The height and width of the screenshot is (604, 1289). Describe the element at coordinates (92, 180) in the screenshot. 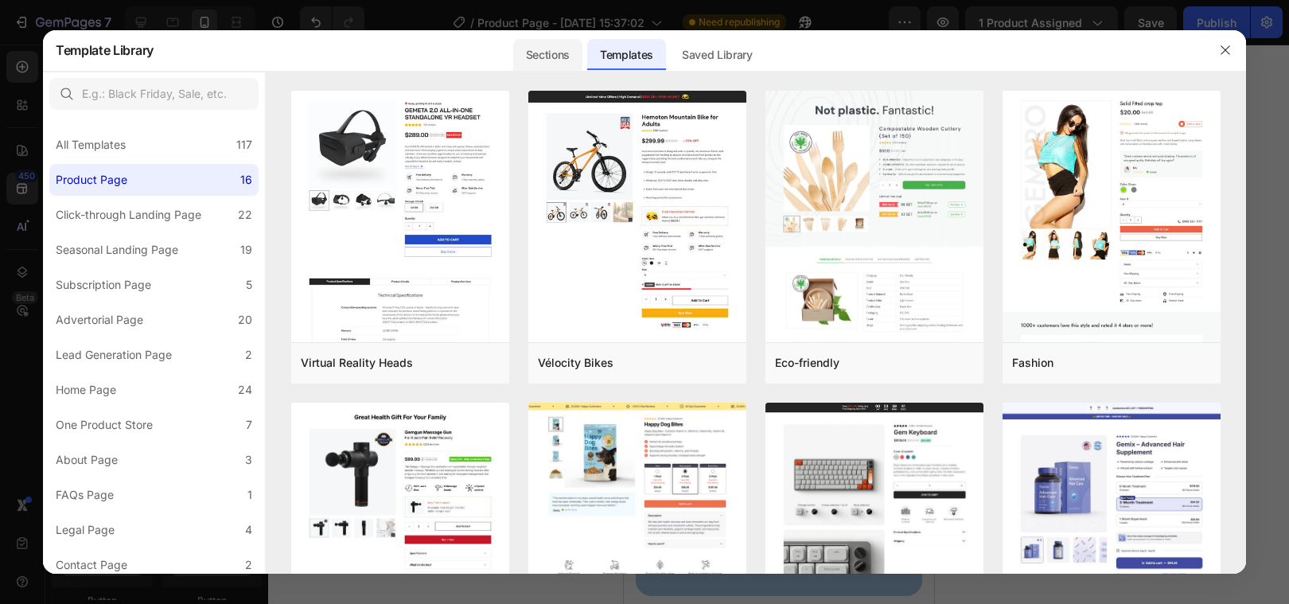

I see `div: Product Page` at that location.